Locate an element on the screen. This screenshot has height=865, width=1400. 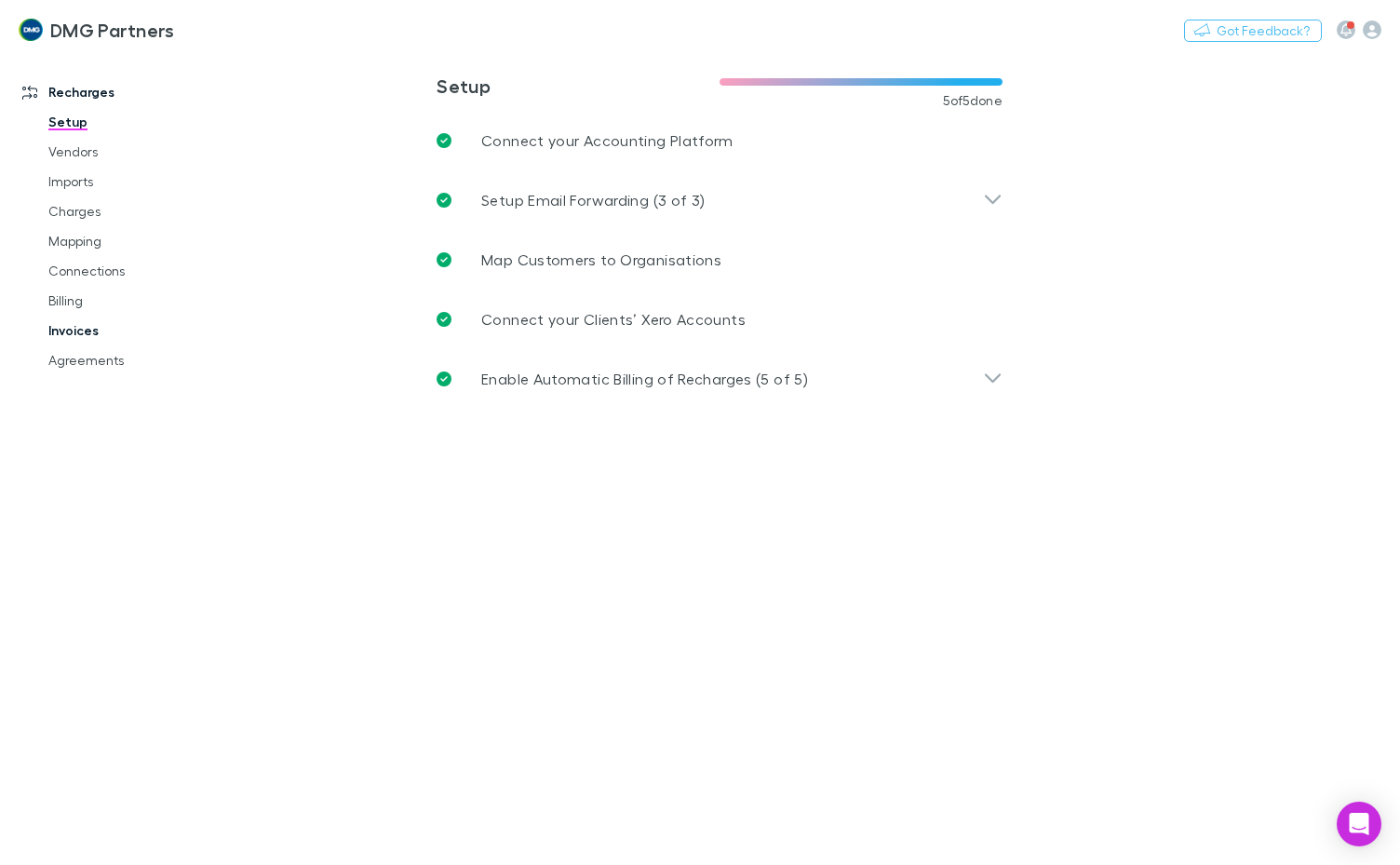
a: DMG Partners is located at coordinates (96, 29).